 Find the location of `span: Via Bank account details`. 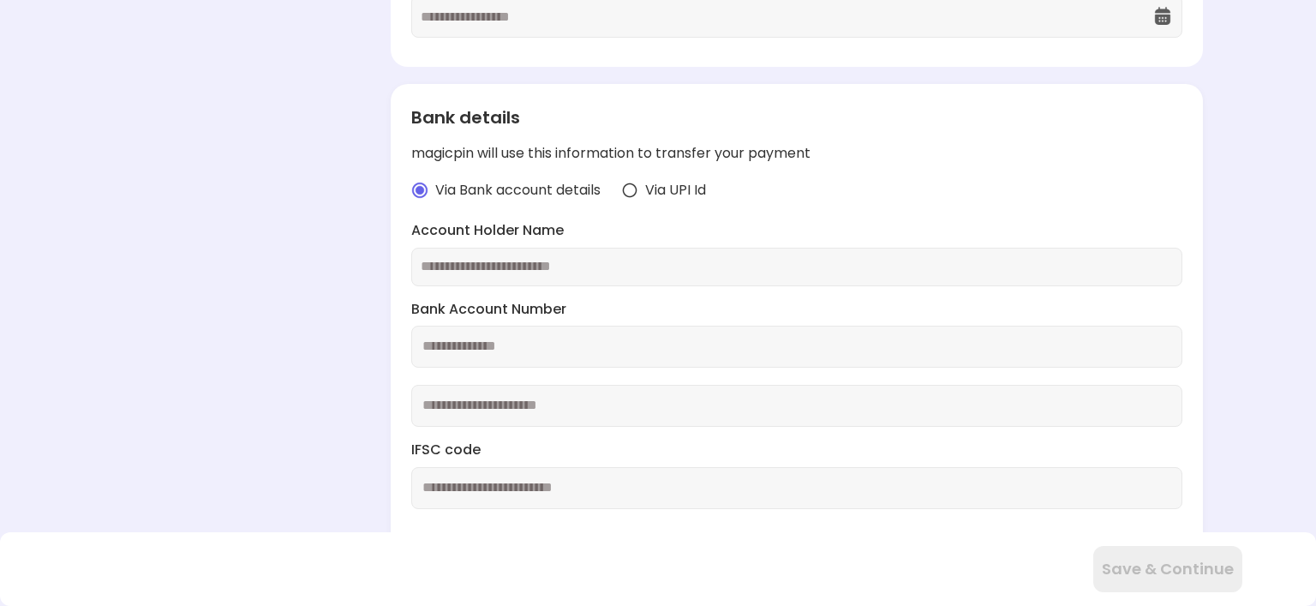

span: Via Bank account details is located at coordinates (517, 190).